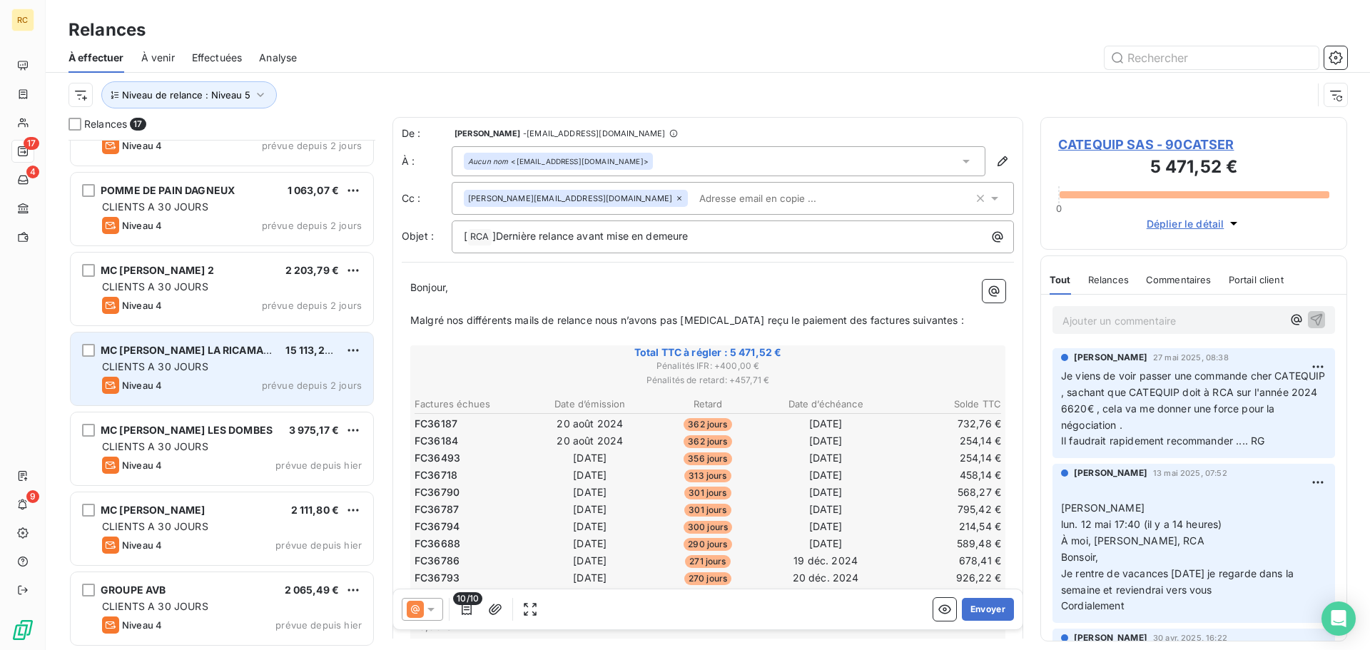  Describe the element at coordinates (1162, 440) in the screenshot. I see `span: Il faudrait rapidement recommander .... RG` at that location.